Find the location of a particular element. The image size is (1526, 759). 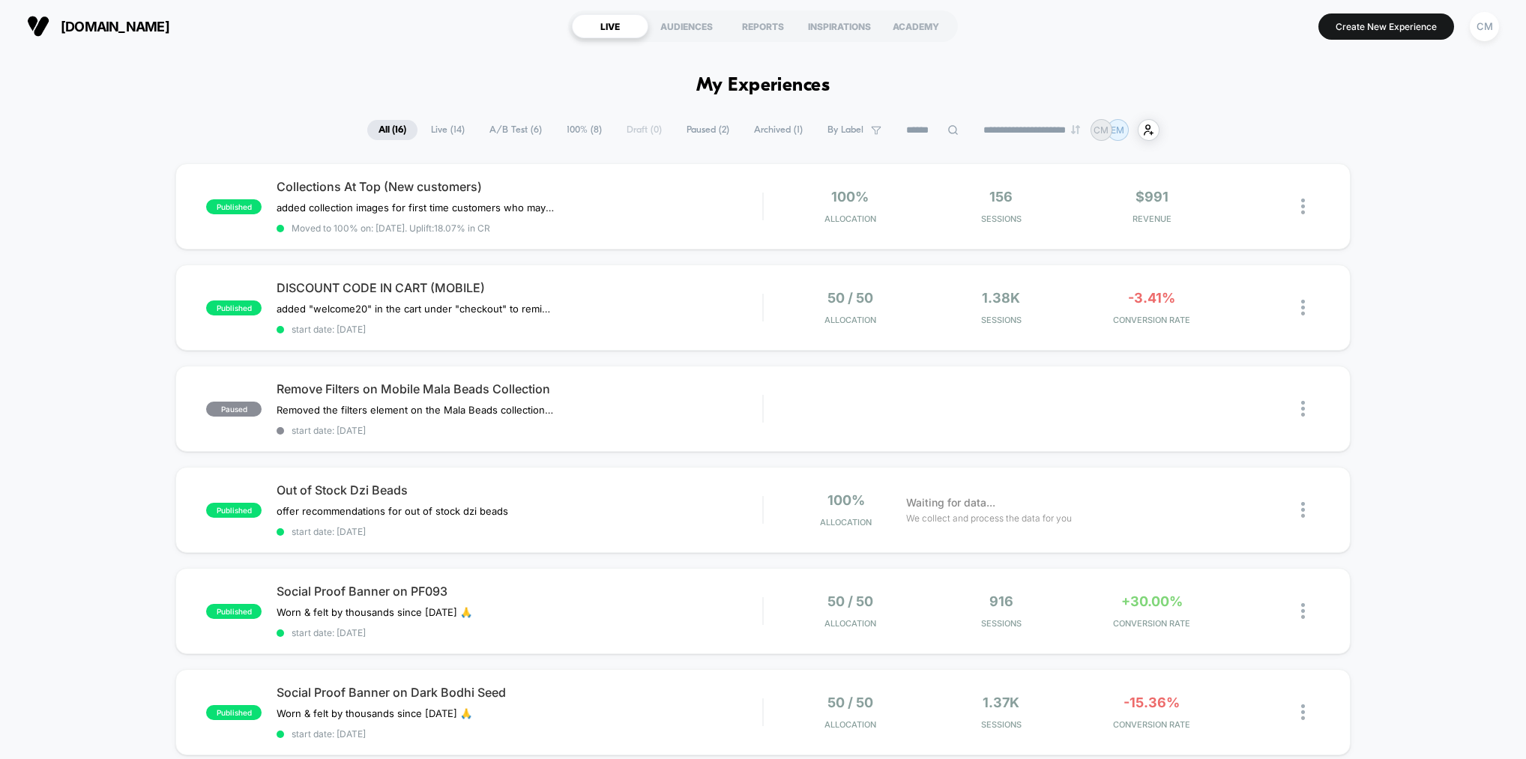

span: 916 is located at coordinates (1001, 601).